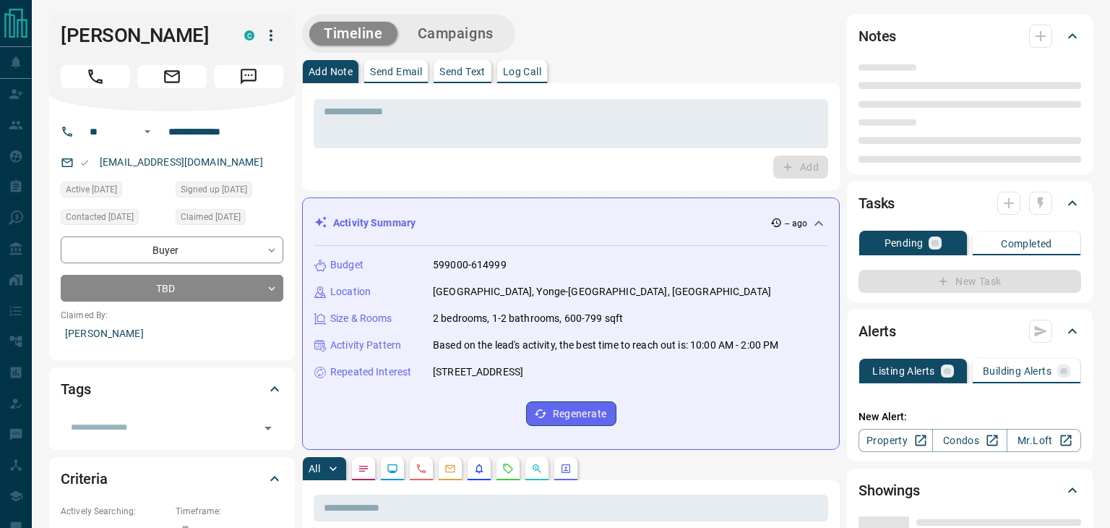  I want to click on p: New Alert:, so click(970, 416).